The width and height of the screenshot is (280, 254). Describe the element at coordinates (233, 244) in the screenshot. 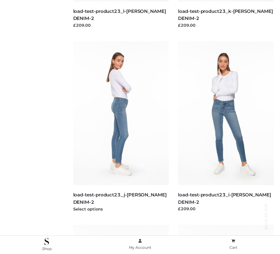

I see `a: Cart` at that location.